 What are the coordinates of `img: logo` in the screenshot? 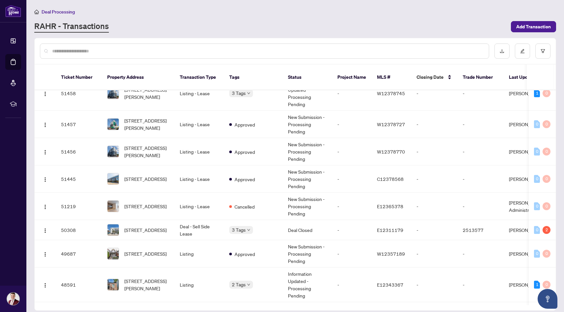 It's located at (13, 11).